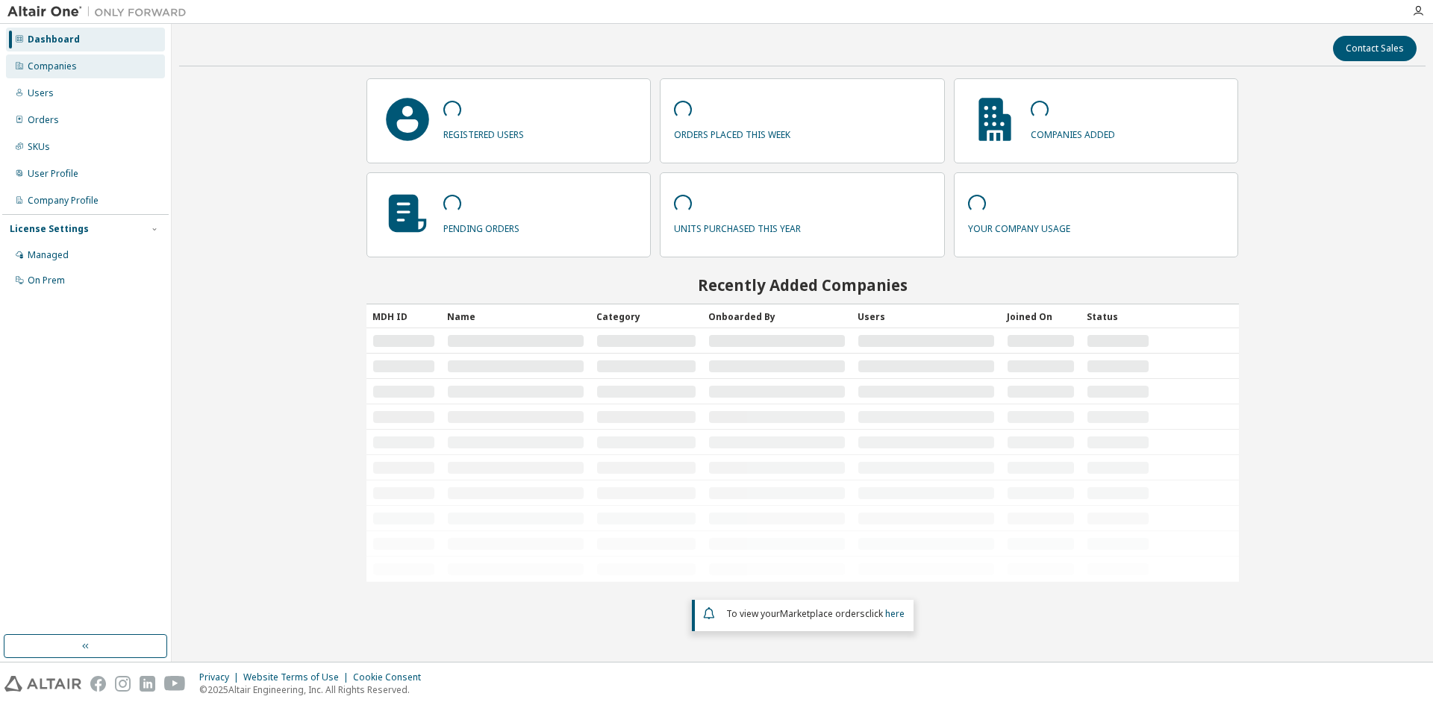  Describe the element at coordinates (404, 316) in the screenshot. I see `div: MDH ID` at that location.